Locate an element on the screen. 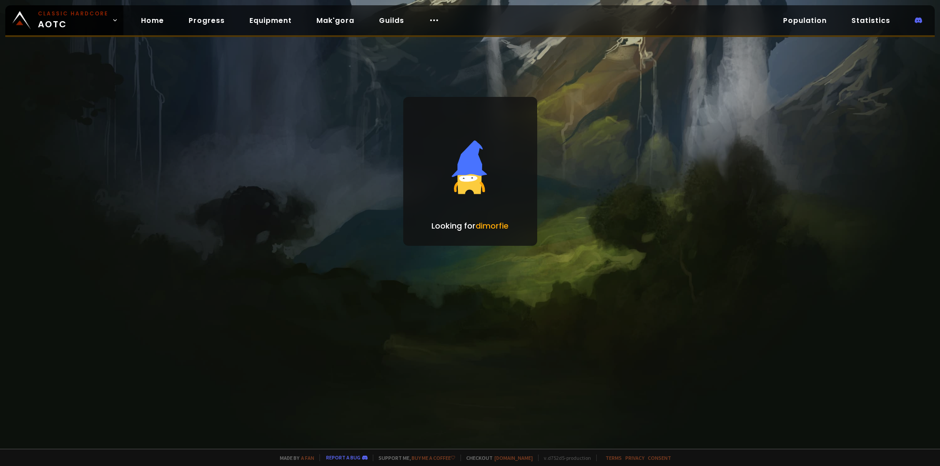 The height and width of the screenshot is (466, 940). a: Report a bug is located at coordinates (343, 457).